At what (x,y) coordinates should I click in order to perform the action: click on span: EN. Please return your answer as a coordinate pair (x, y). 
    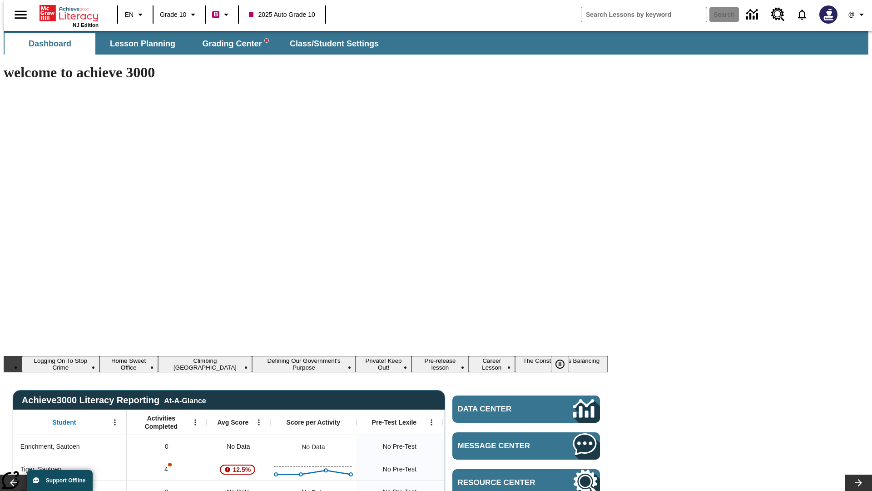
    Looking at the image, I should click on (129, 15).